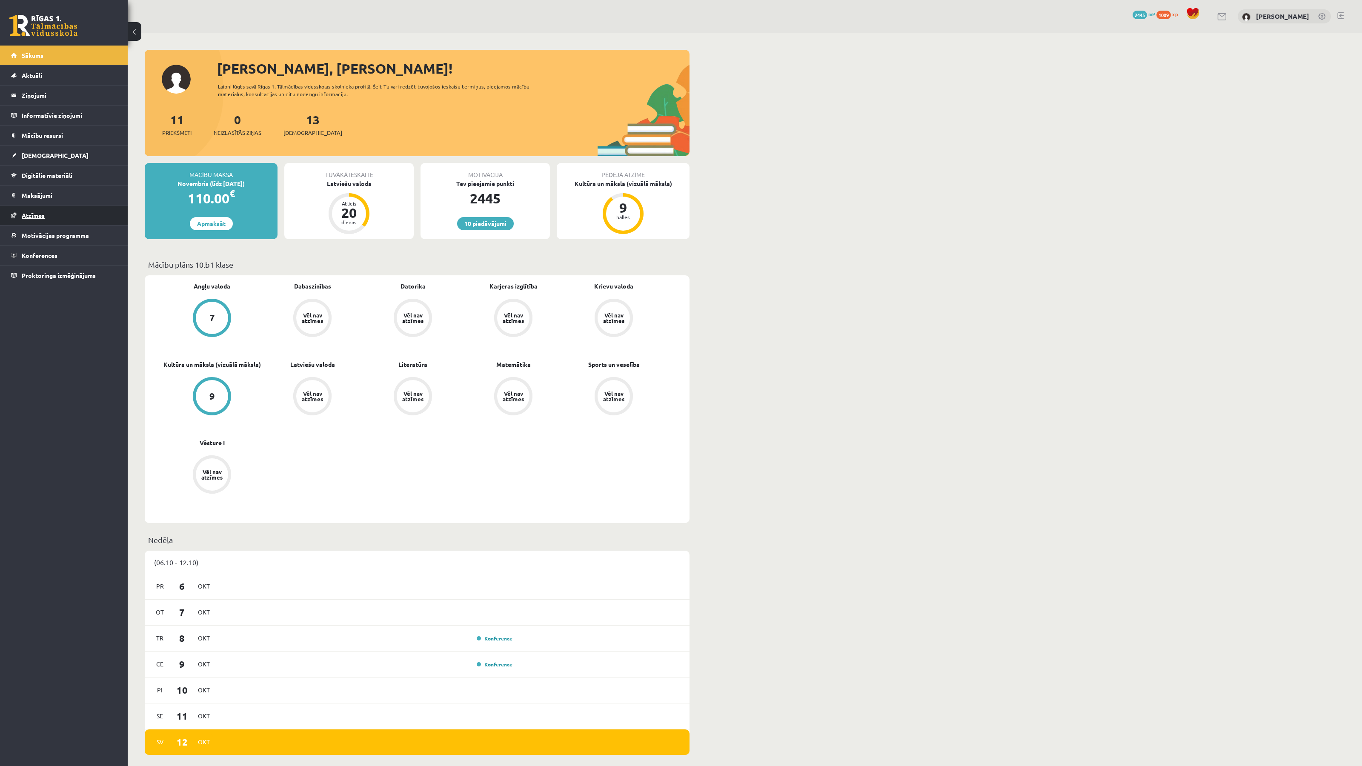 This screenshot has height=766, width=1362. What do you see at coordinates (212, 364) in the screenshot?
I see `a: Kultūra un māksla (vizuālā māksla)` at bounding box center [212, 364].